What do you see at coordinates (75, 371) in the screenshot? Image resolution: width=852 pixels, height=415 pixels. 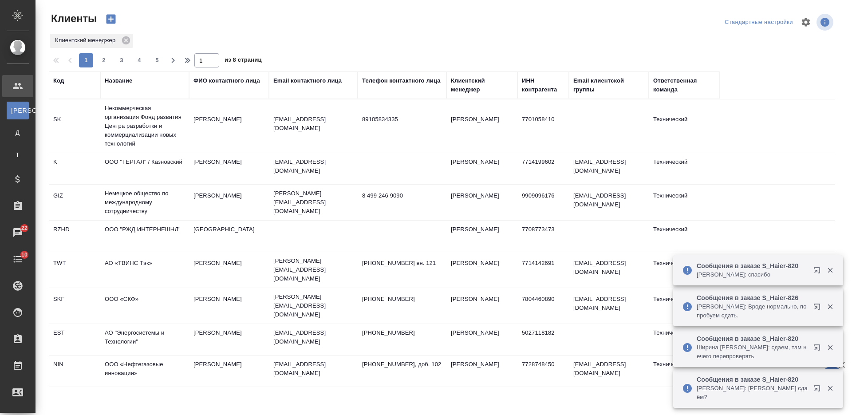 I see `td: NIN` at bounding box center [75, 371].